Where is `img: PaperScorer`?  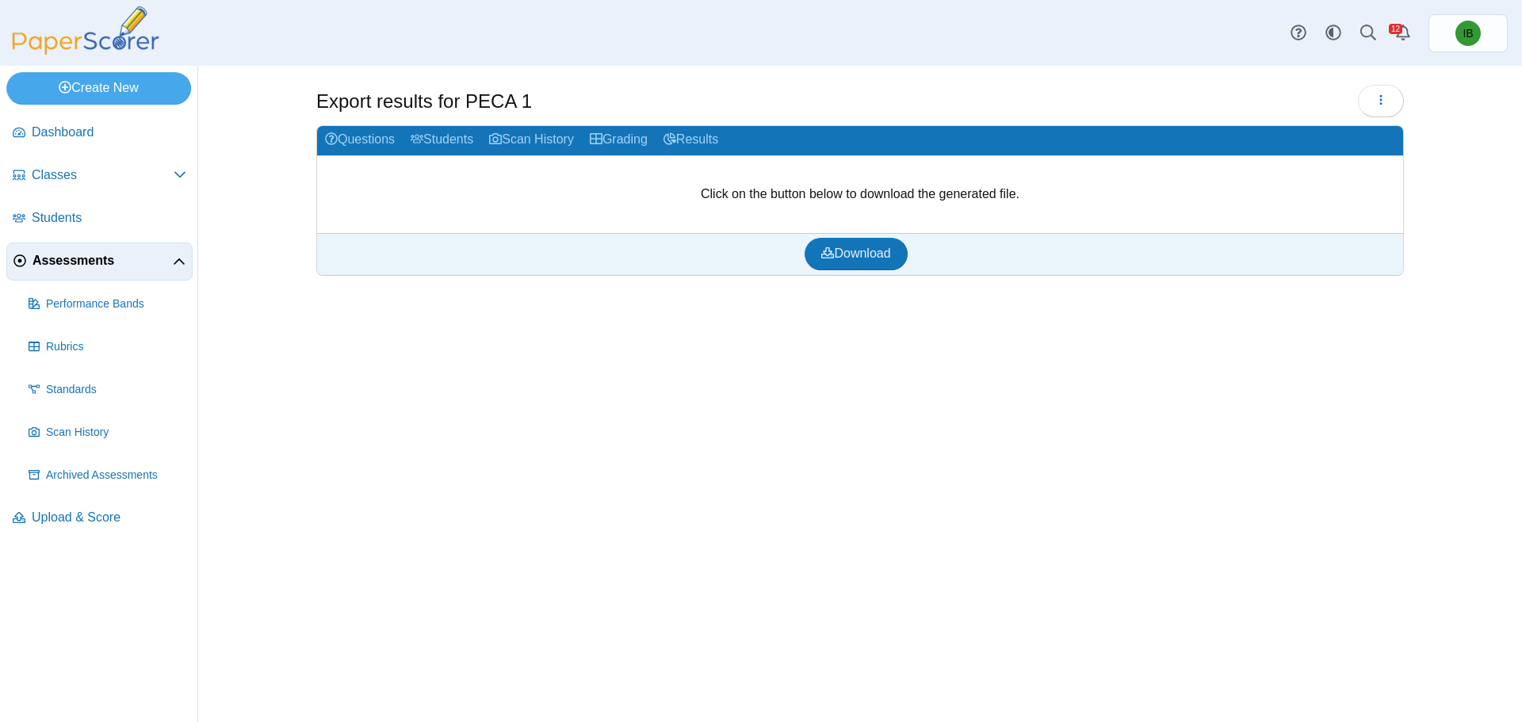
img: PaperScorer is located at coordinates (86, 30).